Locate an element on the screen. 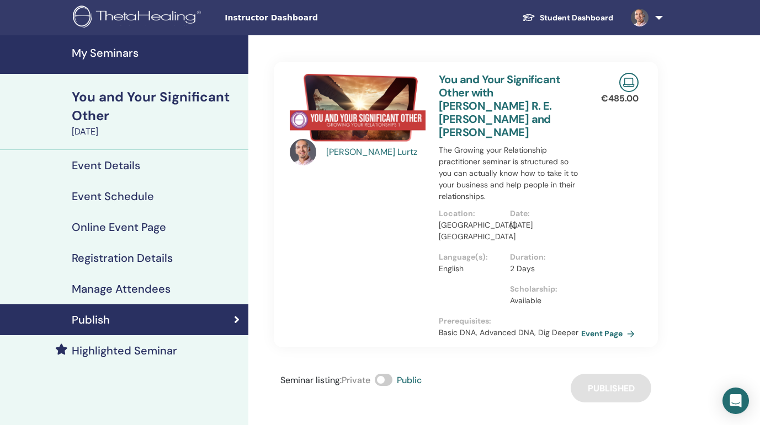 The width and height of the screenshot is (760, 425). div: Open Intercom Messenger is located at coordinates (735, 401).